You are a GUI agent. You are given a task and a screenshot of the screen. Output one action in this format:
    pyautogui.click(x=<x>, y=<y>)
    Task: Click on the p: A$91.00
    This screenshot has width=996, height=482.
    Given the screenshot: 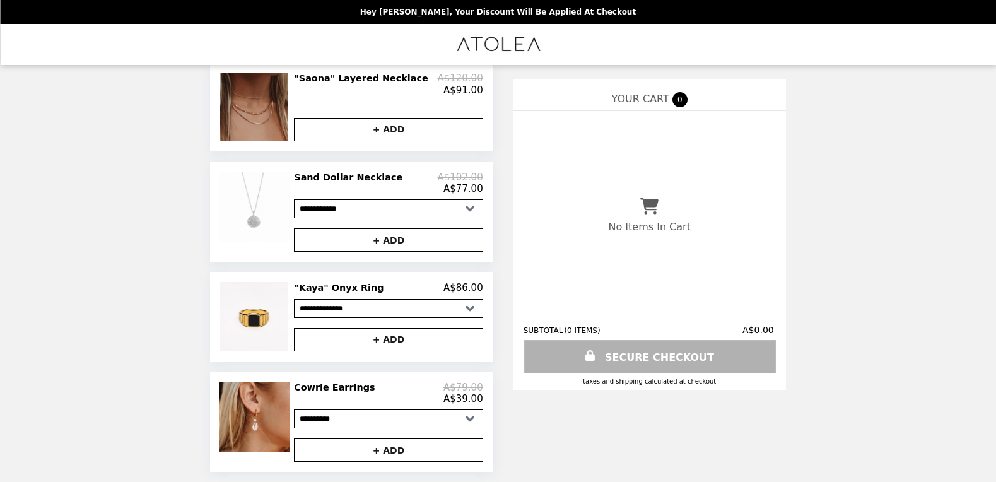 What is the action you would take?
    pyautogui.click(x=463, y=90)
    